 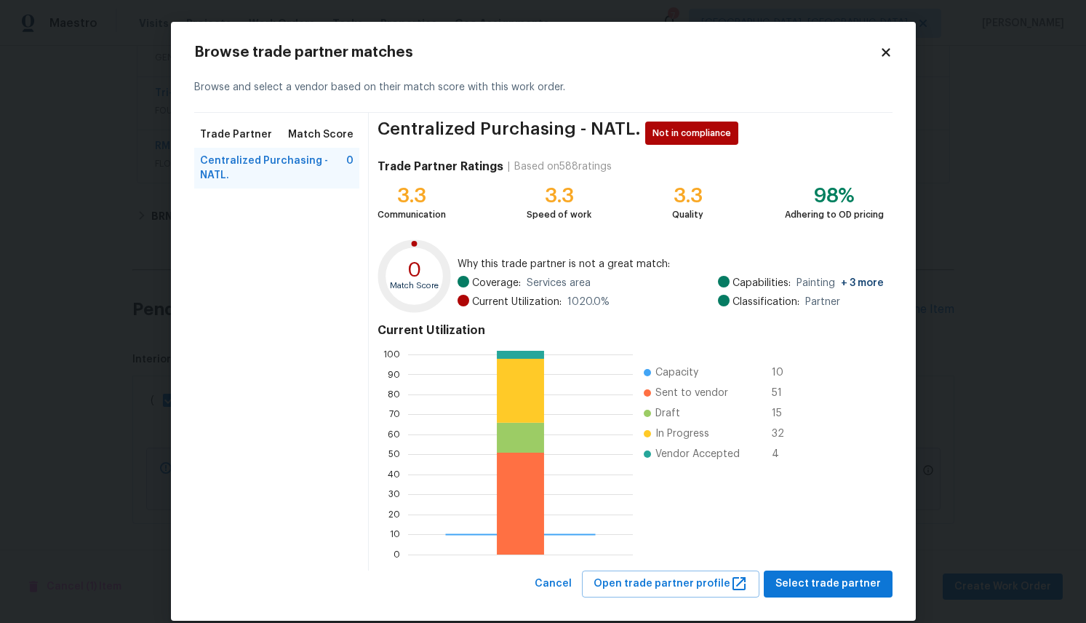 I want to click on text: 100, so click(x=392, y=354).